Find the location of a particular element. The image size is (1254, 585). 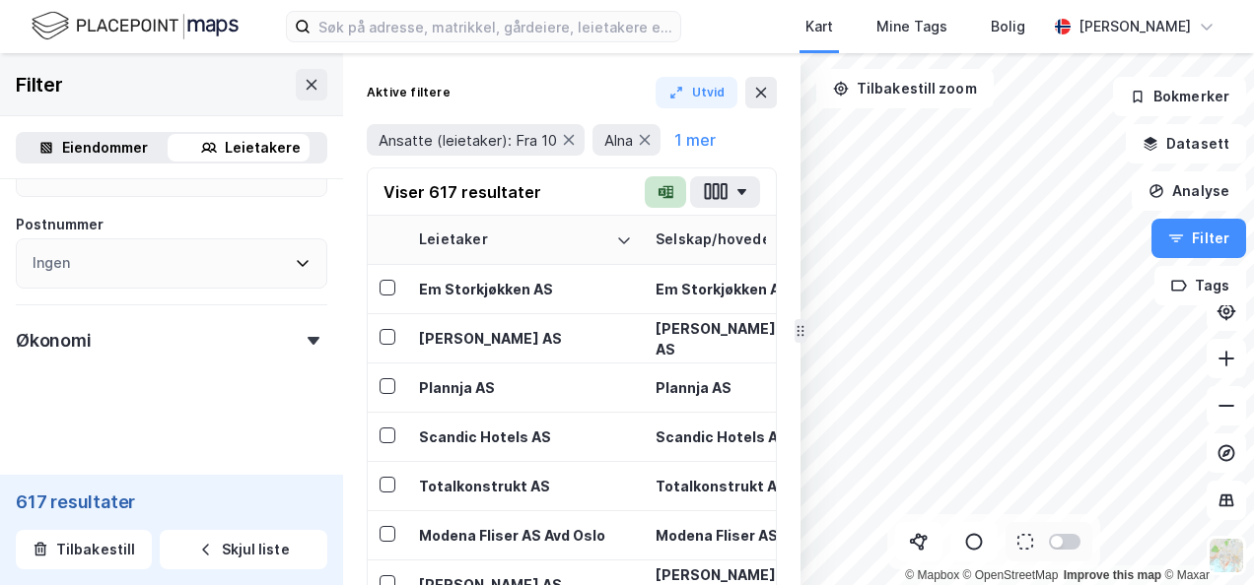

button: Tilbakestill zoom is located at coordinates (905, 89).